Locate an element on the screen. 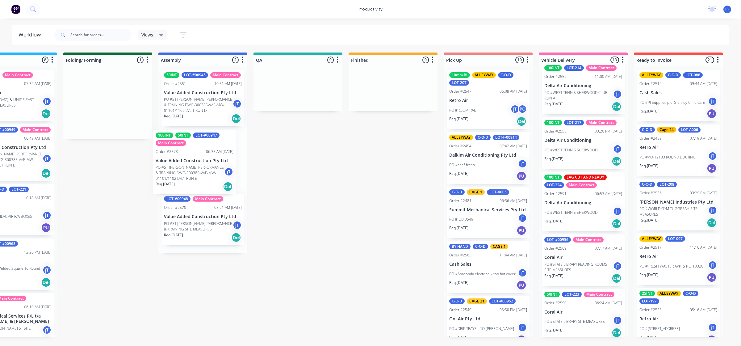 Image resolution: width=741 pixels, height=346 pixels. img: Factory is located at coordinates (16, 9).